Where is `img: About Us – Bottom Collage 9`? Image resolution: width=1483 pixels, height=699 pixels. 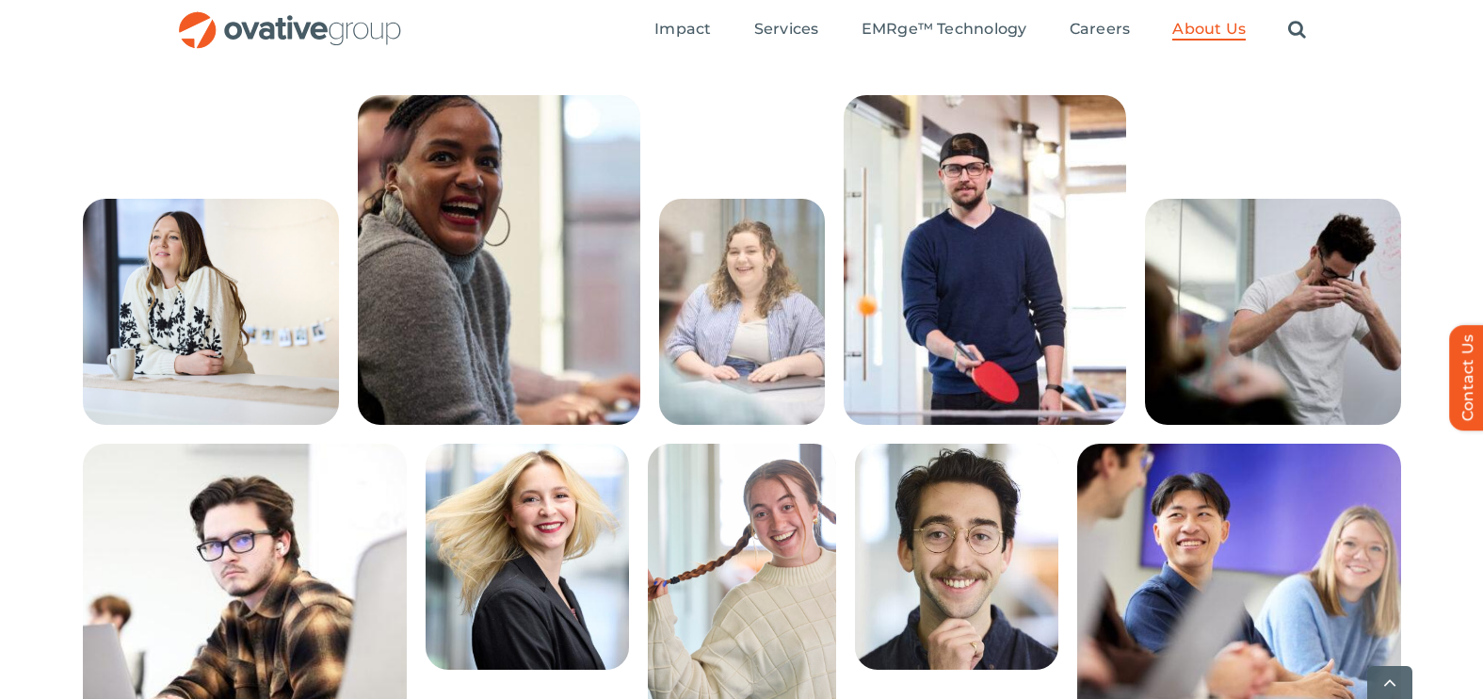 img: About Us – Bottom Collage 9 is located at coordinates (957, 556).